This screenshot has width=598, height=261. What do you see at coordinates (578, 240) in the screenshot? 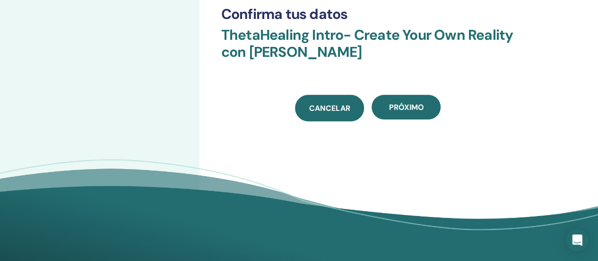
I see `div: Open Intercom Messenger` at bounding box center [578, 240].